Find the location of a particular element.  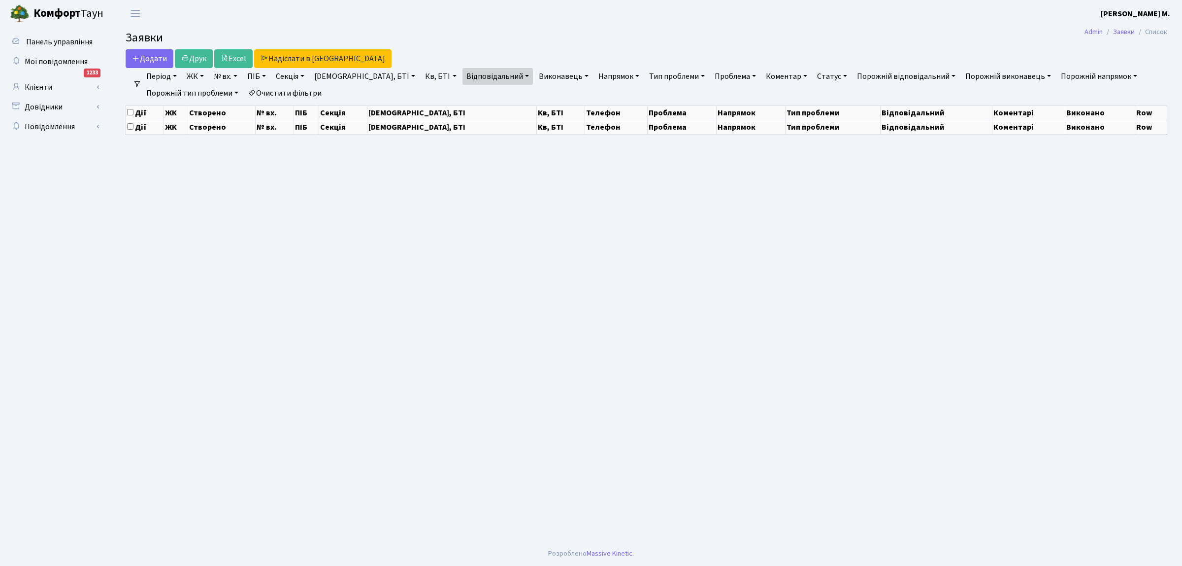

a: Виконавець is located at coordinates (564, 76).